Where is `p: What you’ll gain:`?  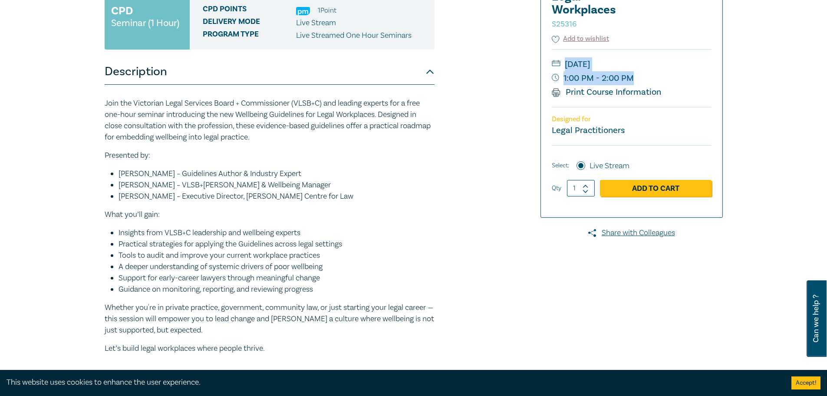
p: What you’ll gain: is located at coordinates (270, 215).